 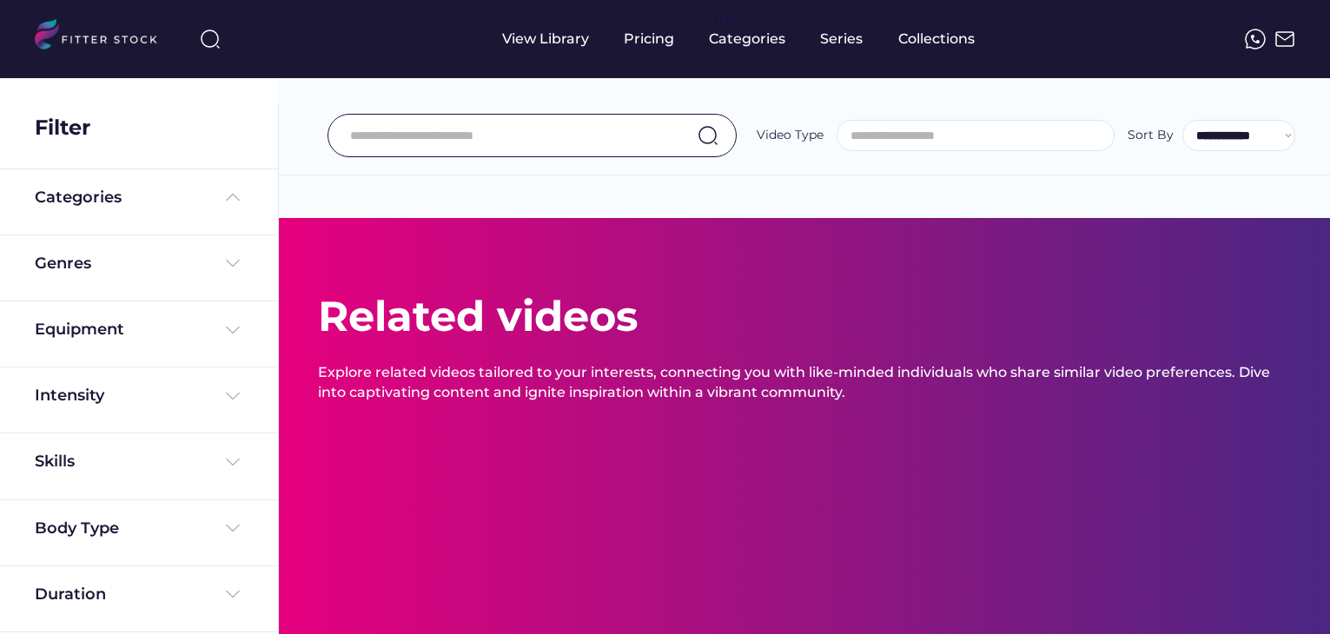 What do you see at coordinates (233, 197) in the screenshot?
I see `img: Frame%20%285%29.svg` at bounding box center [233, 197].